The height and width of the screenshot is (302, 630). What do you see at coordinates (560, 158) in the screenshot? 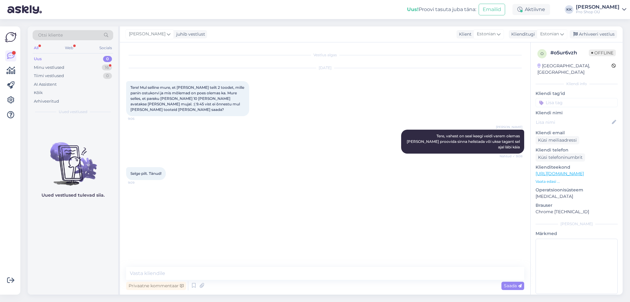
I see `div: Küsi telefoninumbrit` at bounding box center [560, 158].